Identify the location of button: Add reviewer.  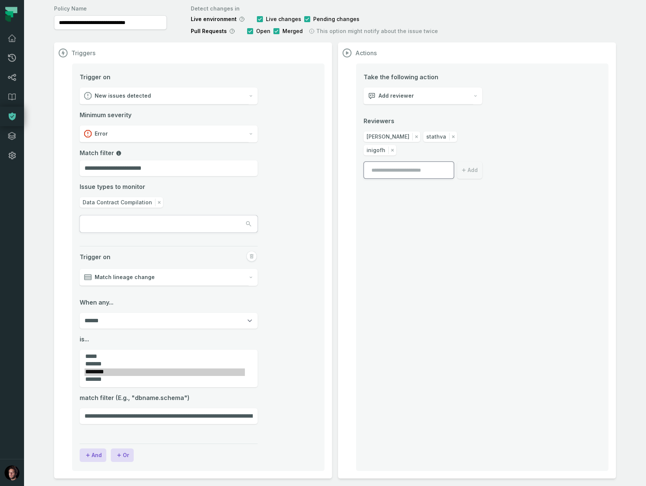
(423, 96).